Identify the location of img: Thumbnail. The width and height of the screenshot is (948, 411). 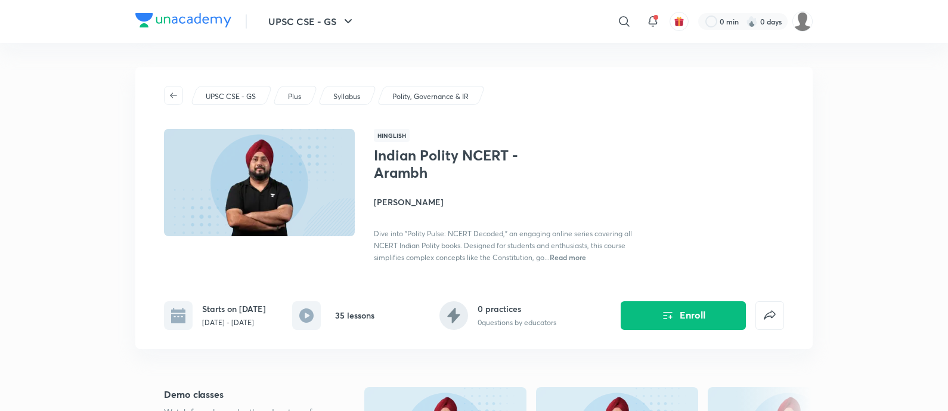
(259, 183).